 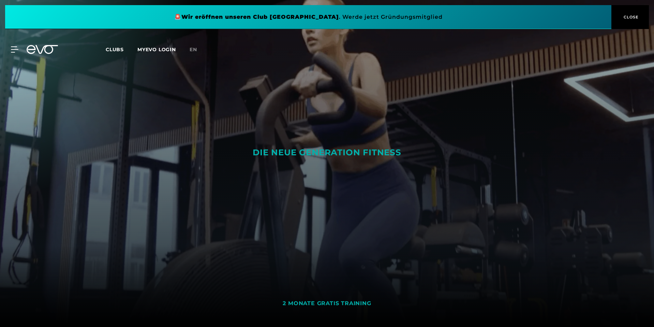 I want to click on div: DIE NEUE GENERATION FITNESS, so click(x=327, y=152).